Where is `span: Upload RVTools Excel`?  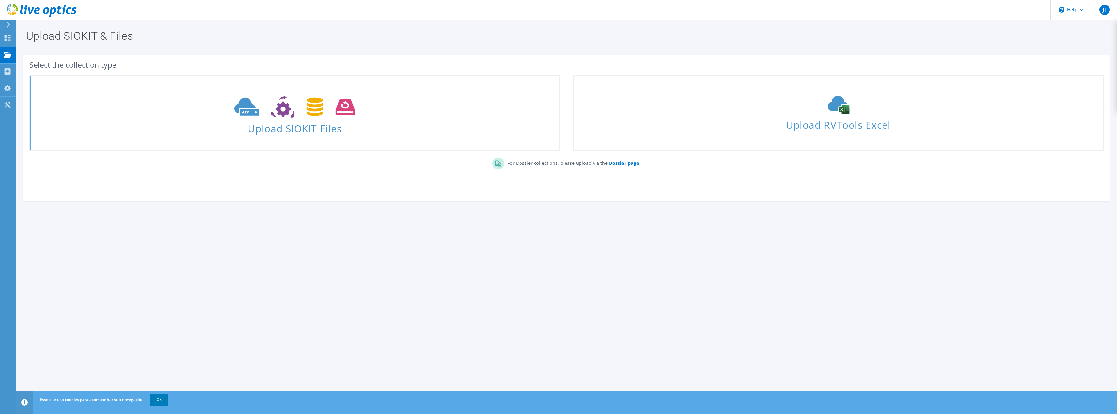 span: Upload RVTools Excel is located at coordinates (838, 123).